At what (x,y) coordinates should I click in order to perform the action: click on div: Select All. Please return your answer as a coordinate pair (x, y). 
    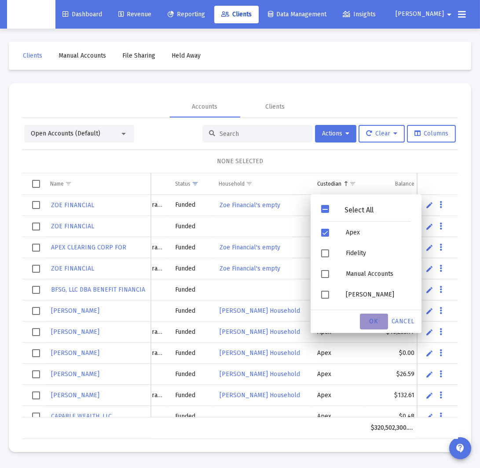
    Looking at the image, I should click on (359, 210).